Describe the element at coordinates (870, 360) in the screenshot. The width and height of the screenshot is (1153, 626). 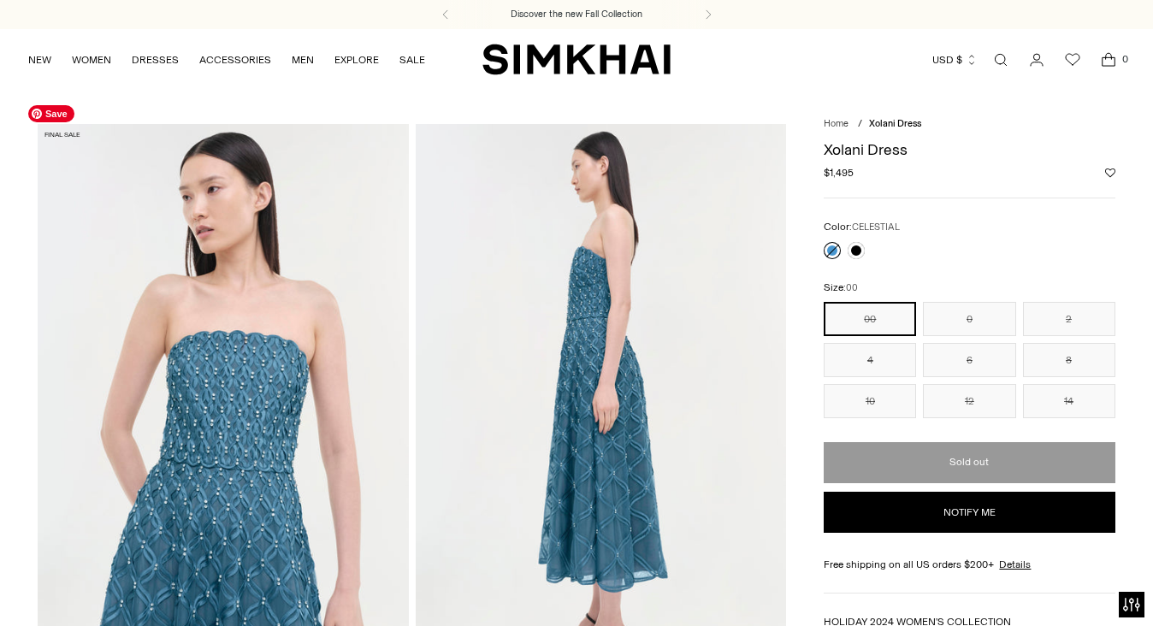
I see `button: 4` at that location.